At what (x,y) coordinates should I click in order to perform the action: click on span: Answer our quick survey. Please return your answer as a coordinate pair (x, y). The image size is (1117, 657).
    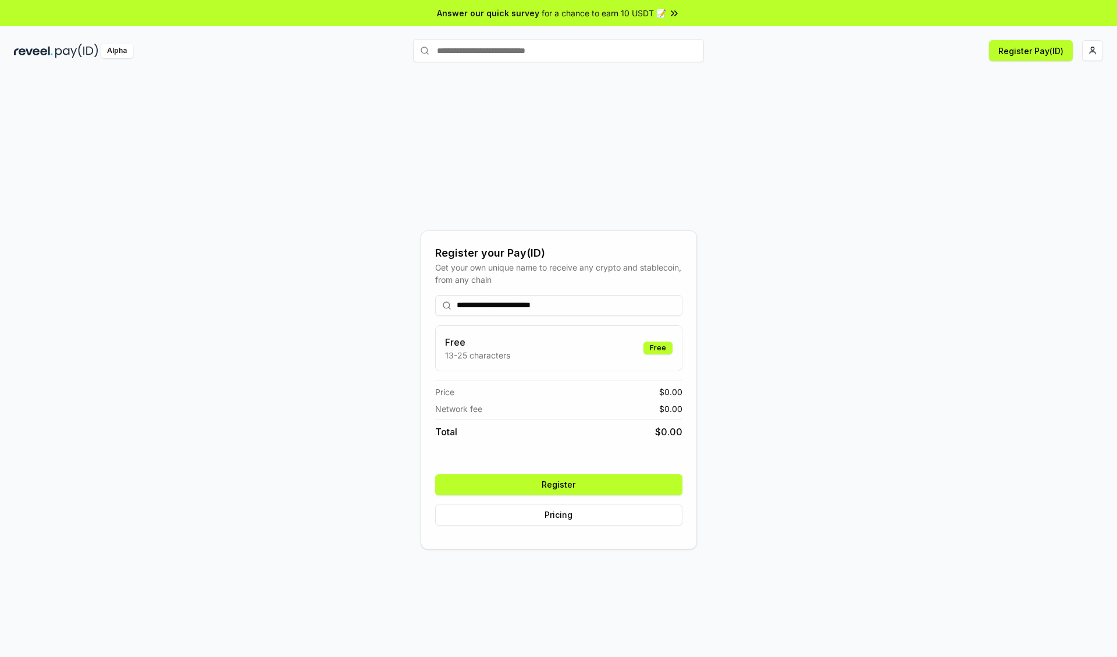
    Looking at the image, I should click on (488, 13).